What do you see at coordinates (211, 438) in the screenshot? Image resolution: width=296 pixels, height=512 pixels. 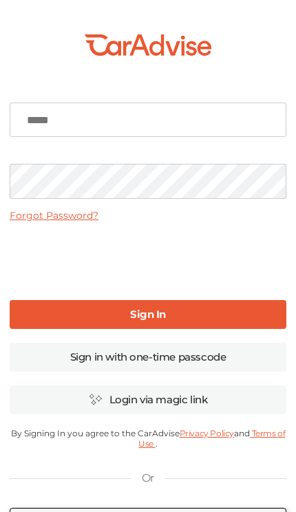 I see `b: Terms of Use` at bounding box center [211, 438].